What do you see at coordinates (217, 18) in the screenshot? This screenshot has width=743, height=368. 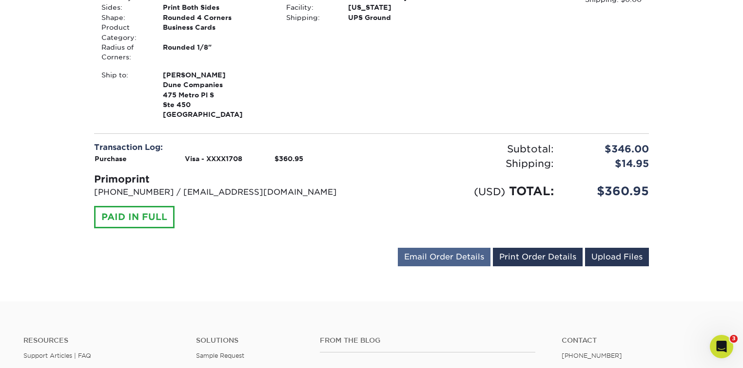 I see `div: Rounded 4 Corners` at bounding box center [217, 18].